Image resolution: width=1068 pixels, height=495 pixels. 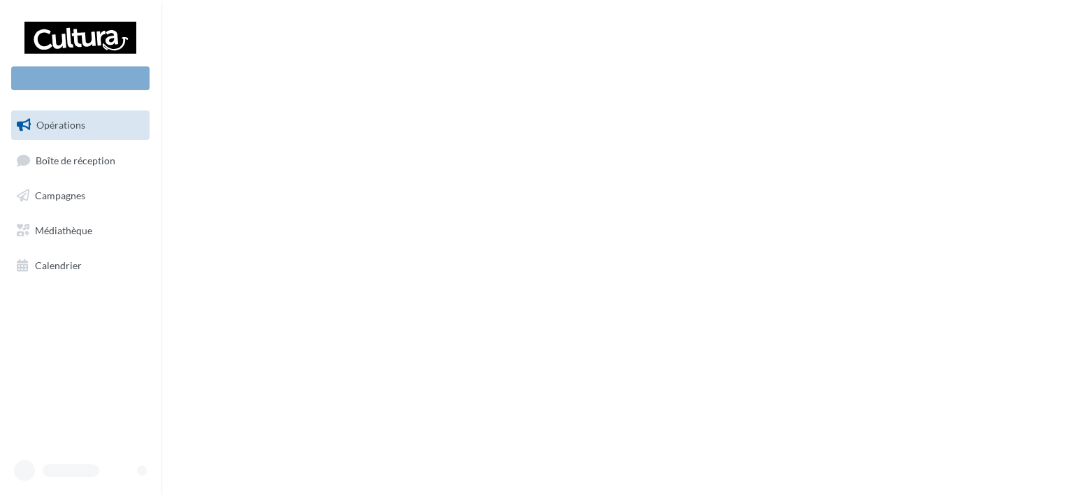 What do you see at coordinates (58, 264) in the screenshot?
I see `span: Calendrier` at bounding box center [58, 264].